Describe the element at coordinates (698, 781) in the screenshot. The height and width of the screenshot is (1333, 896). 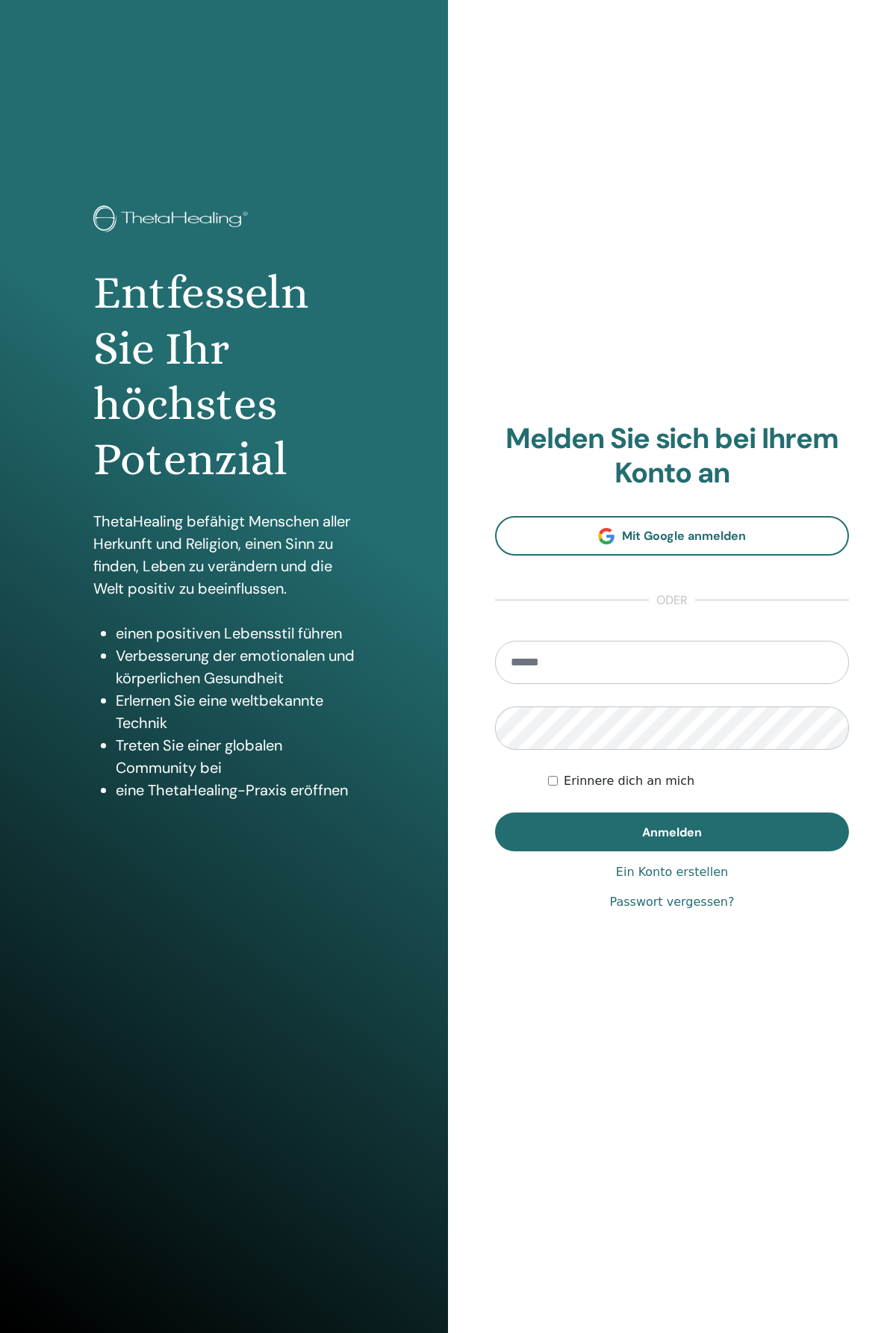
I see `div: Ich soll auf unbestimmte Zeit oder bis zur manuellen Abmeldung authentifiziert bleiben` at that location.